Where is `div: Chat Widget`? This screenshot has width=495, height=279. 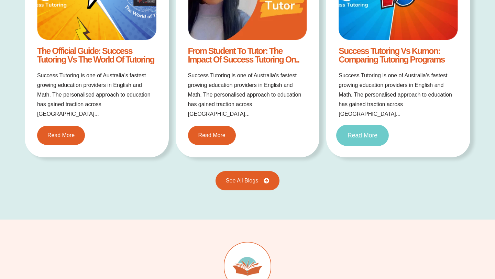
div: Chat Widget is located at coordinates (436, 240).